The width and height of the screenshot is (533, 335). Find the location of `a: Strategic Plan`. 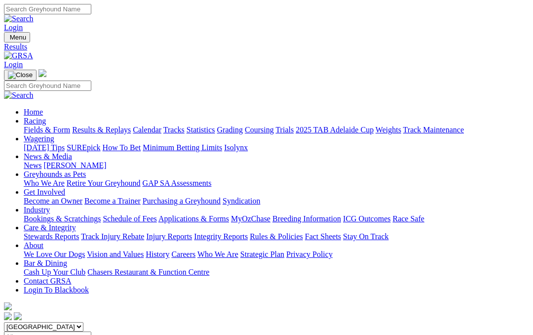

a: Strategic Plan is located at coordinates (262, 254).